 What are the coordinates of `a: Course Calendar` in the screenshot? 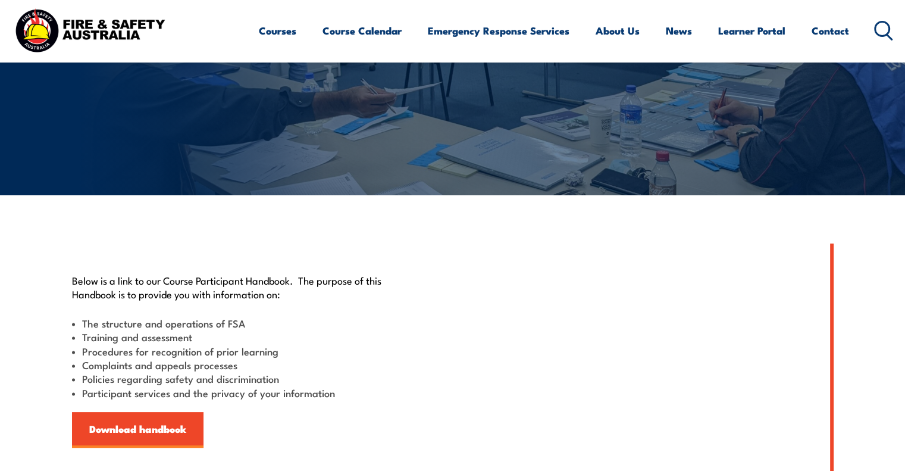 It's located at (362, 30).